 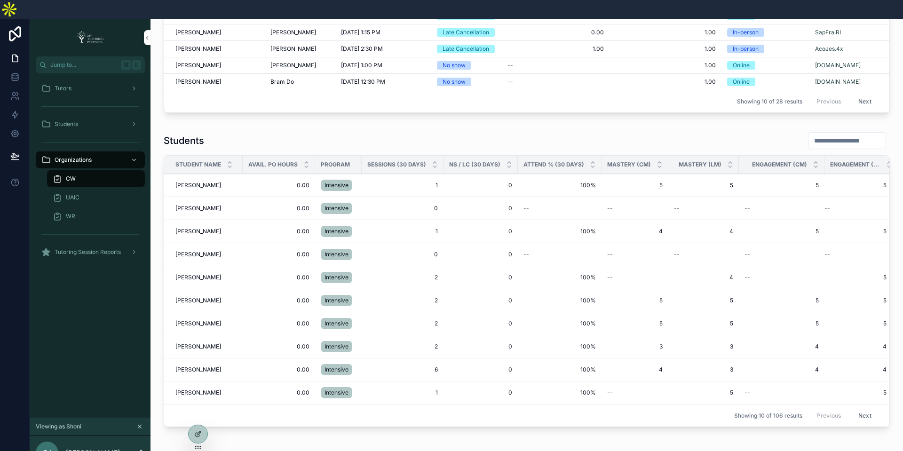 I want to click on a: 2, so click(x=402, y=346).